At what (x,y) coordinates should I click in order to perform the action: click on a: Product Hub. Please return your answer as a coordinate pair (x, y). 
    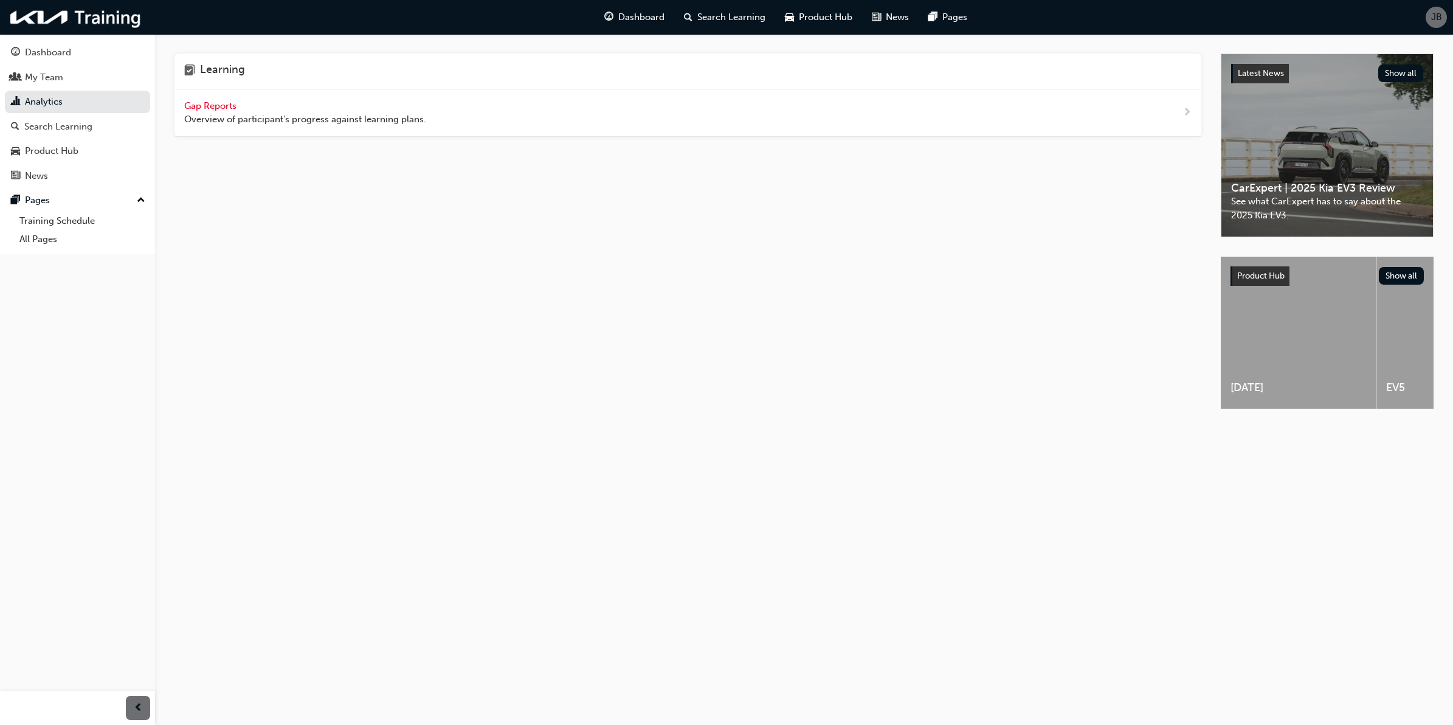
    Looking at the image, I should click on (77, 151).